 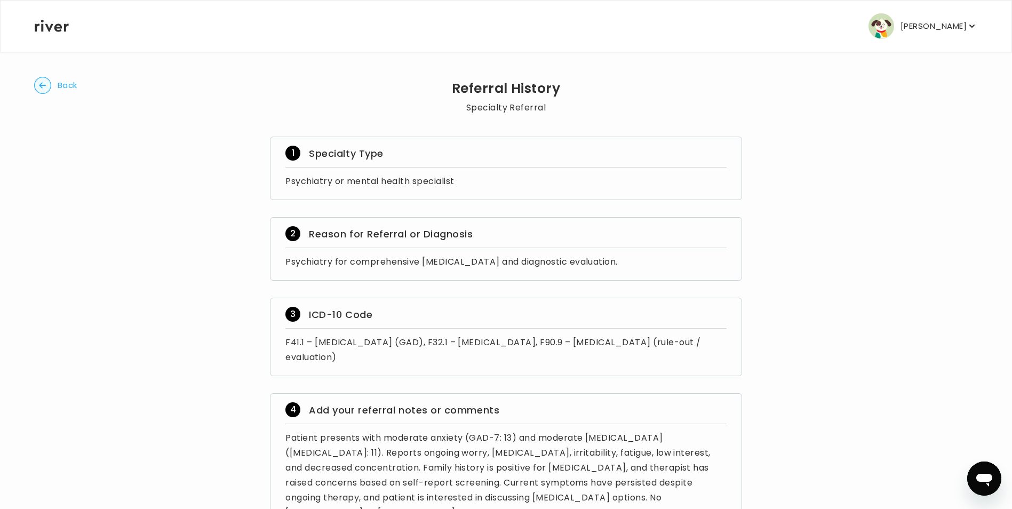 I want to click on div: Psychiatry or mental health specialist, so click(x=506, y=181).